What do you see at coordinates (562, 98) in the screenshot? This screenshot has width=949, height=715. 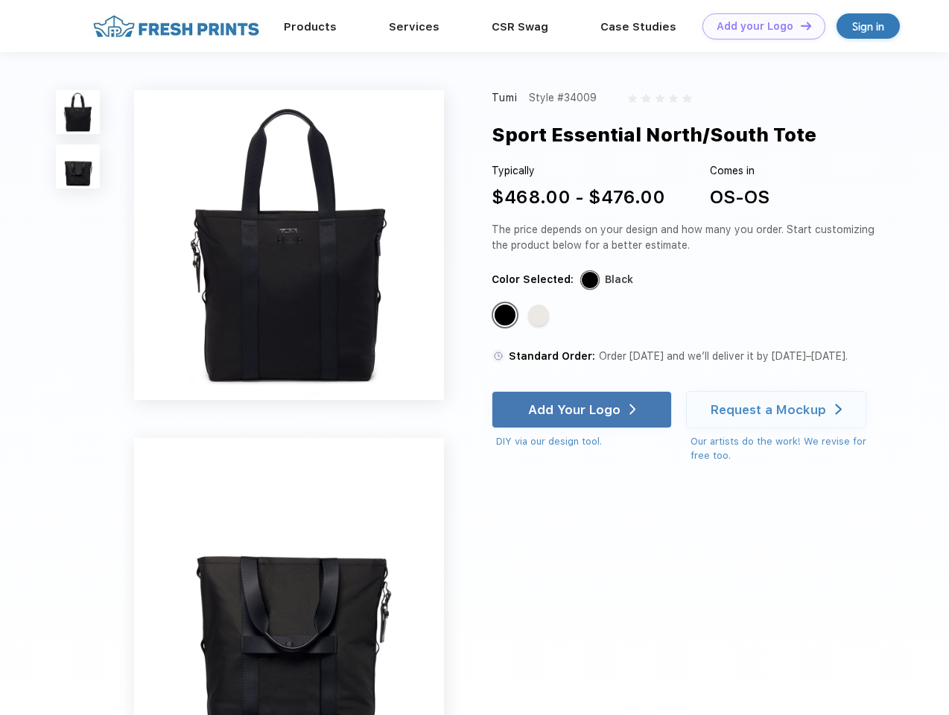 I see `div: Style #34009` at bounding box center [562, 98].